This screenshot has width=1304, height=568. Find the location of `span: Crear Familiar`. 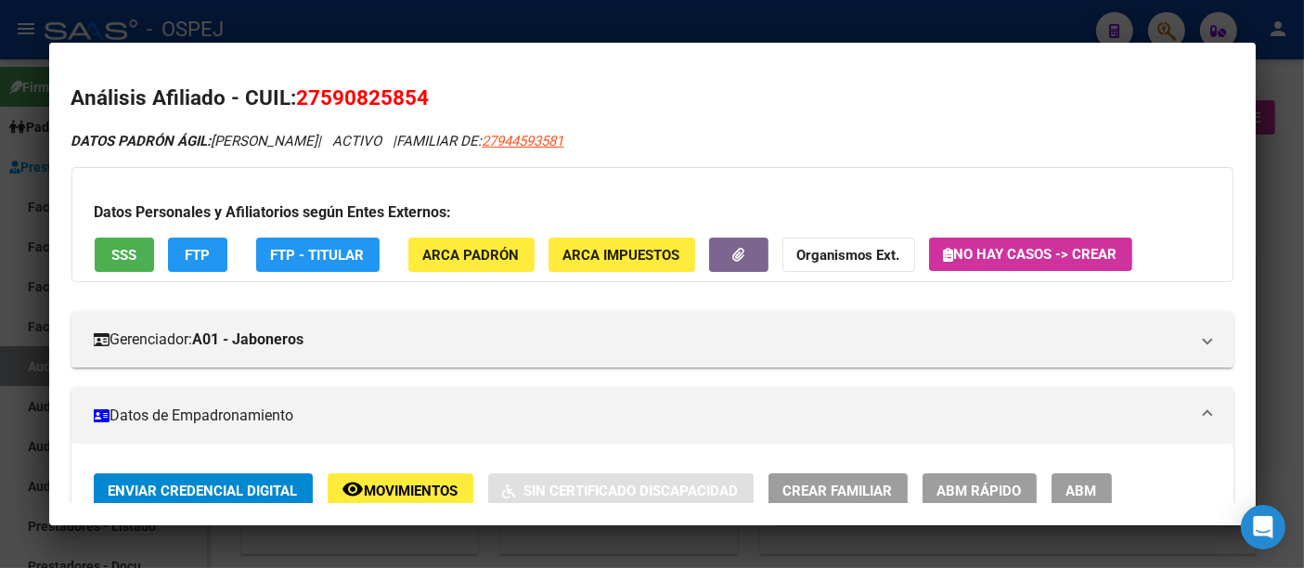

span: Crear Familiar is located at coordinates (838, 491).